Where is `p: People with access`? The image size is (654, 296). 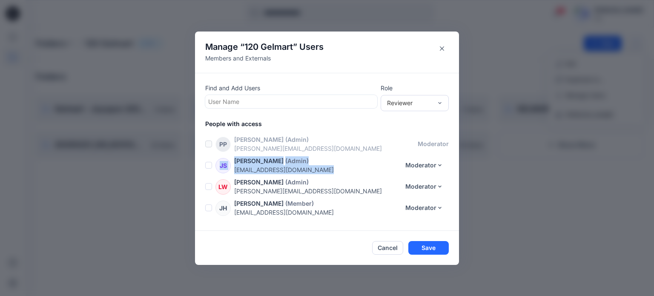
p: People with access is located at coordinates (332, 124).